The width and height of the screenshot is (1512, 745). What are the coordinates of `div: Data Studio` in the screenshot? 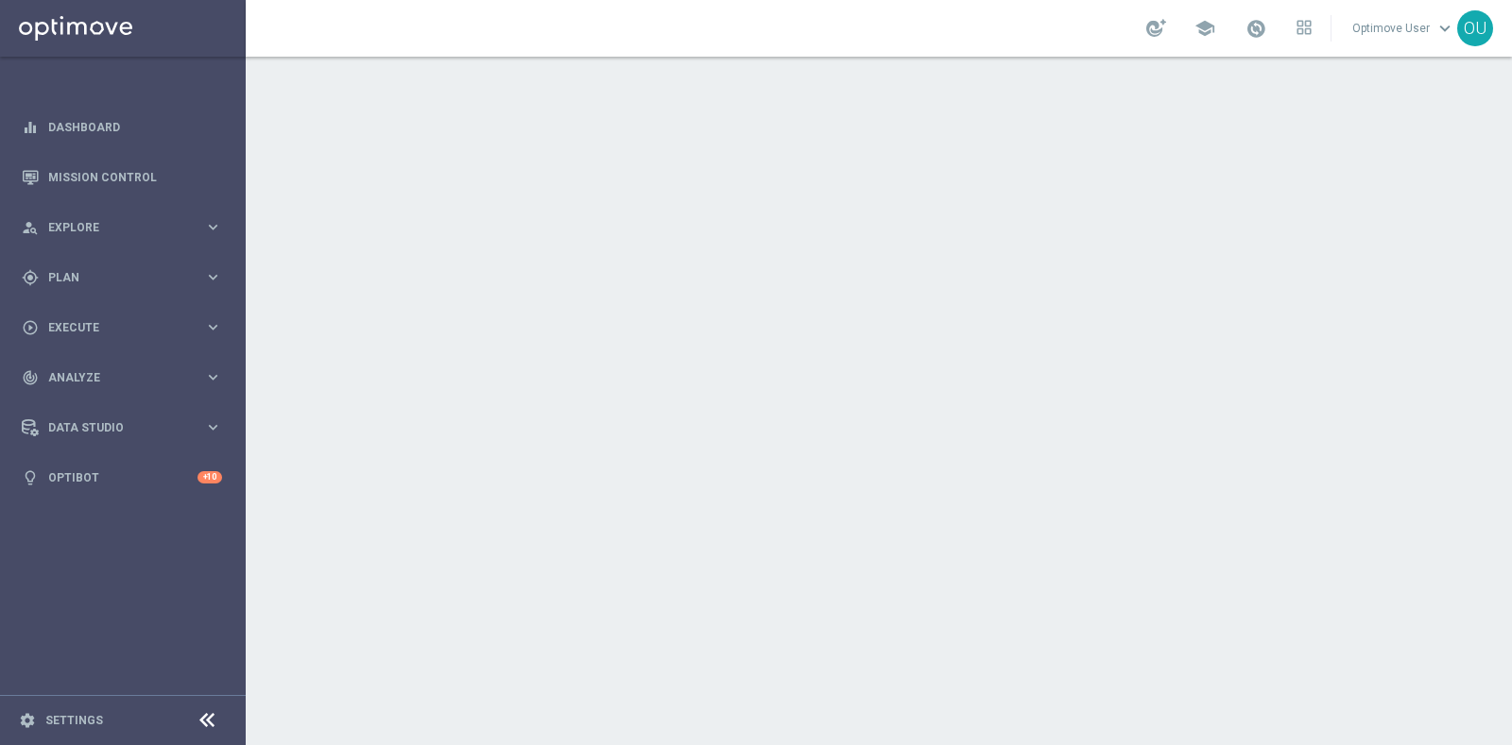 It's located at (112, 428).